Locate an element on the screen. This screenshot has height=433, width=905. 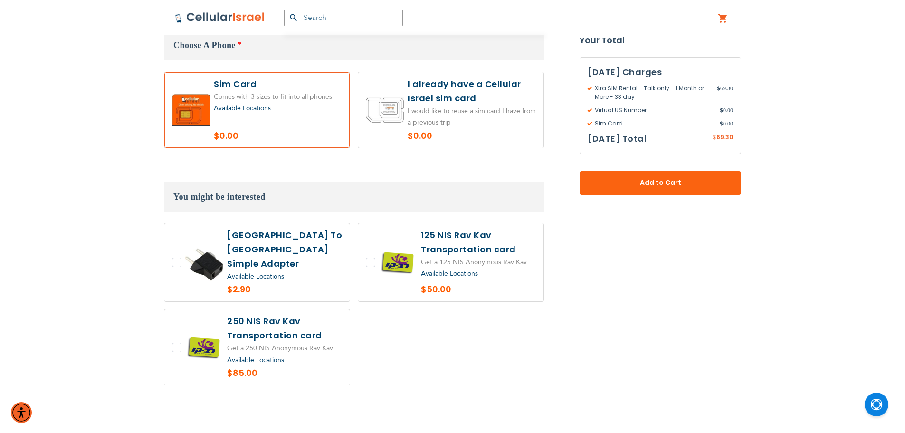
input: Search is located at coordinates (344, 18).